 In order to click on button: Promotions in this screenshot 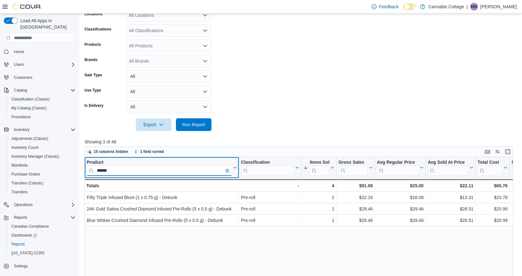, I will do `click(42, 117)`.